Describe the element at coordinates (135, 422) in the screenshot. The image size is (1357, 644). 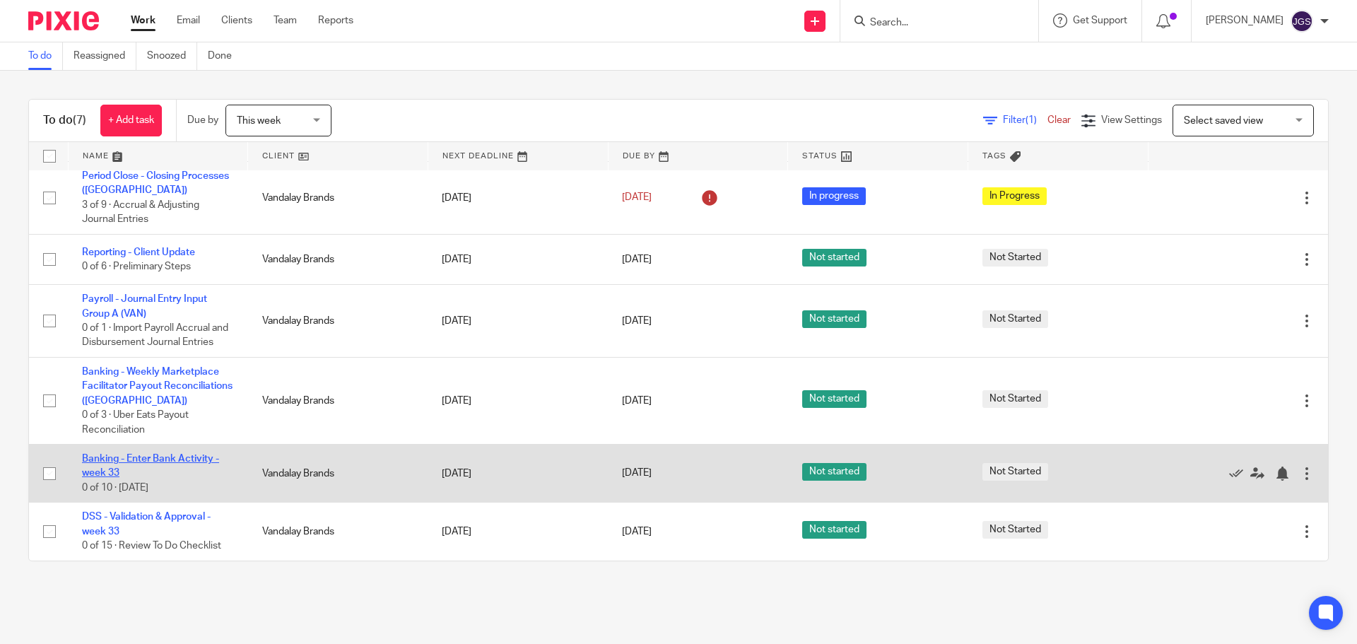
I see `span: 0 of 3 · Uber Eats Payout Reconciliation` at that location.